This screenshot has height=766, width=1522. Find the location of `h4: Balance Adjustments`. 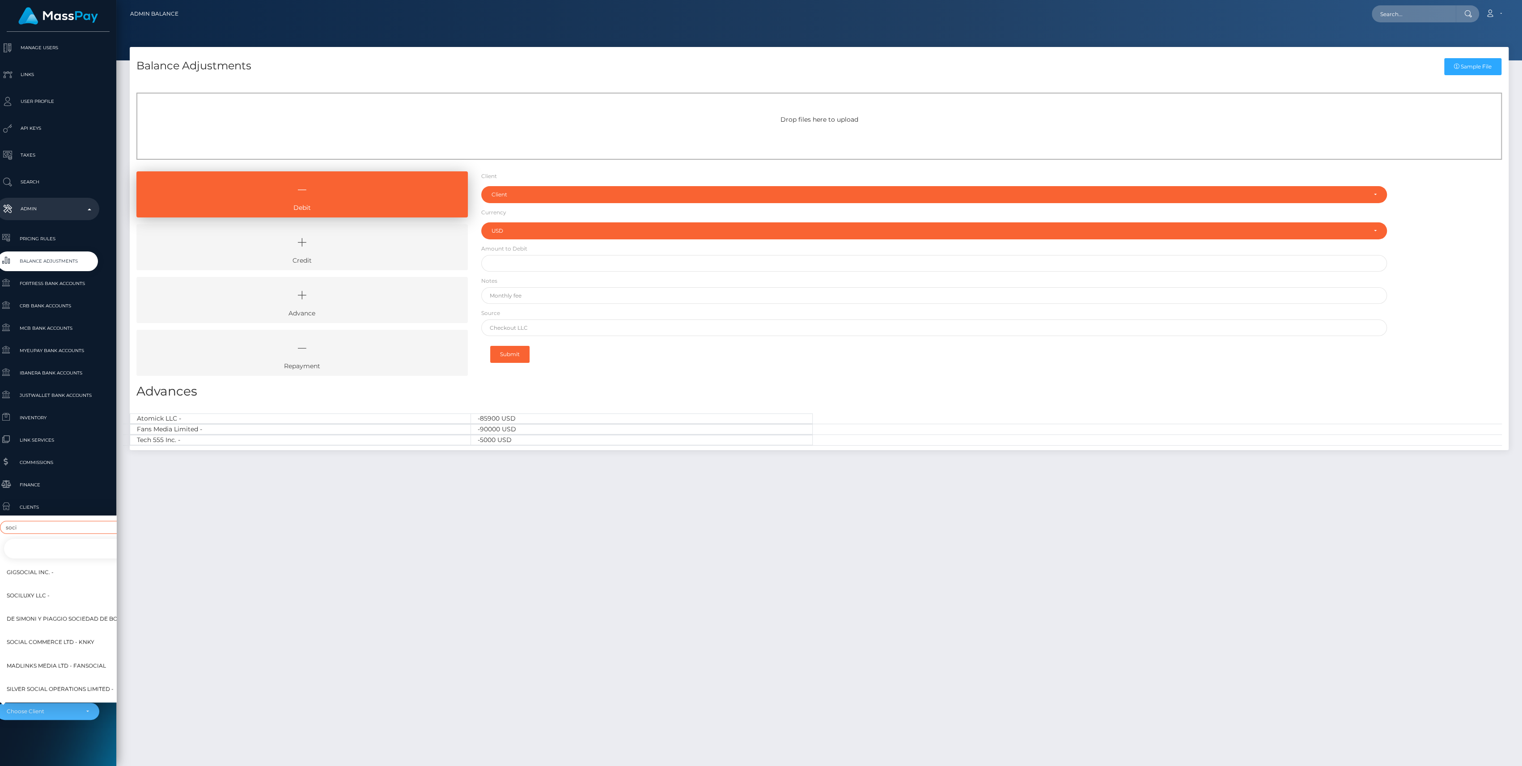

h4: Balance Adjustments is located at coordinates (194, 66).